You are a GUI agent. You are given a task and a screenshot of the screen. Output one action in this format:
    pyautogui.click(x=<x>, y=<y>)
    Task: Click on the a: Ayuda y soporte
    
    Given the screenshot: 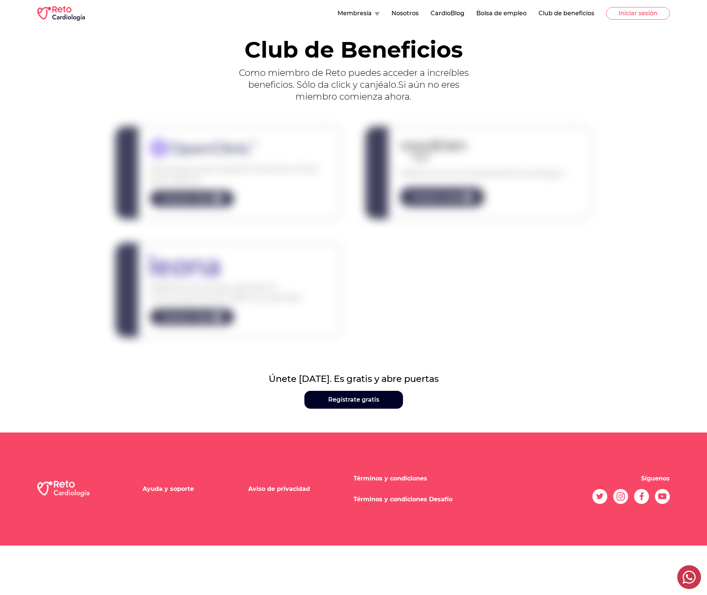 What is the action you would take?
    pyautogui.click(x=168, y=489)
    